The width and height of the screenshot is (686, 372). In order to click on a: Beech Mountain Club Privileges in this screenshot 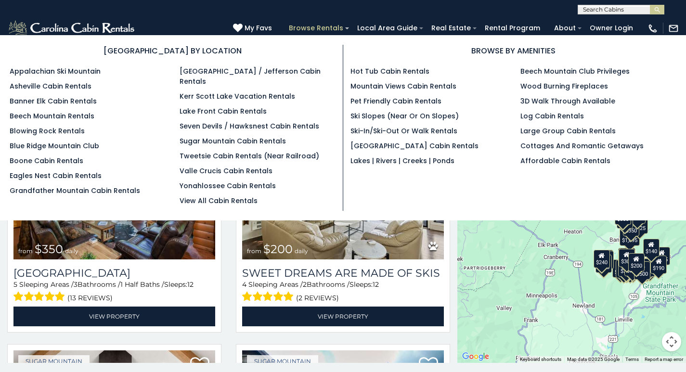, I will do `click(575, 71)`.